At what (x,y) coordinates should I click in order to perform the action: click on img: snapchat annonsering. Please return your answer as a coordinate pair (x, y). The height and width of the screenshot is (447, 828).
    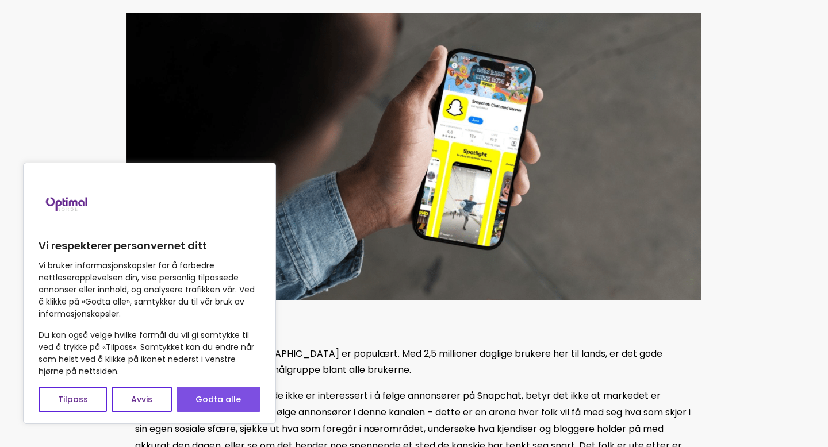
    Looking at the image, I should click on (414, 156).